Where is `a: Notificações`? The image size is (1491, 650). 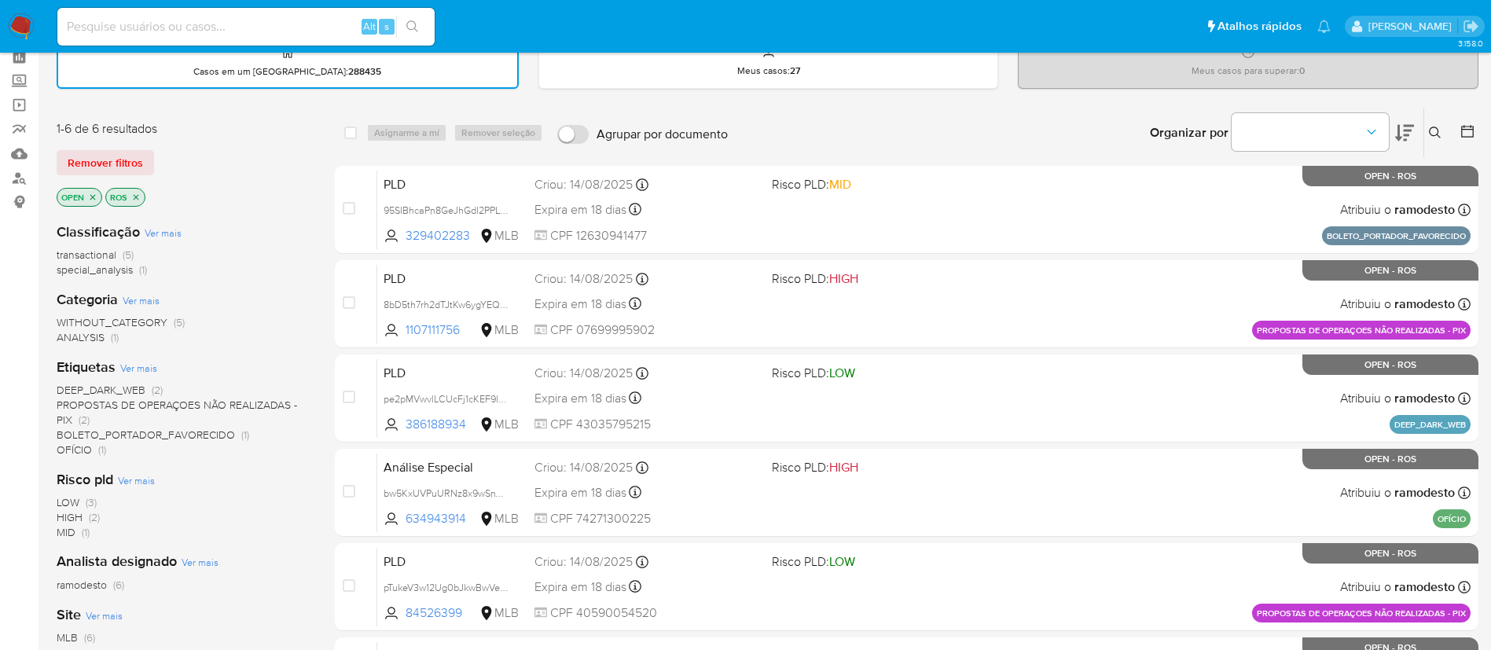
a: Notificações is located at coordinates (1324, 26).